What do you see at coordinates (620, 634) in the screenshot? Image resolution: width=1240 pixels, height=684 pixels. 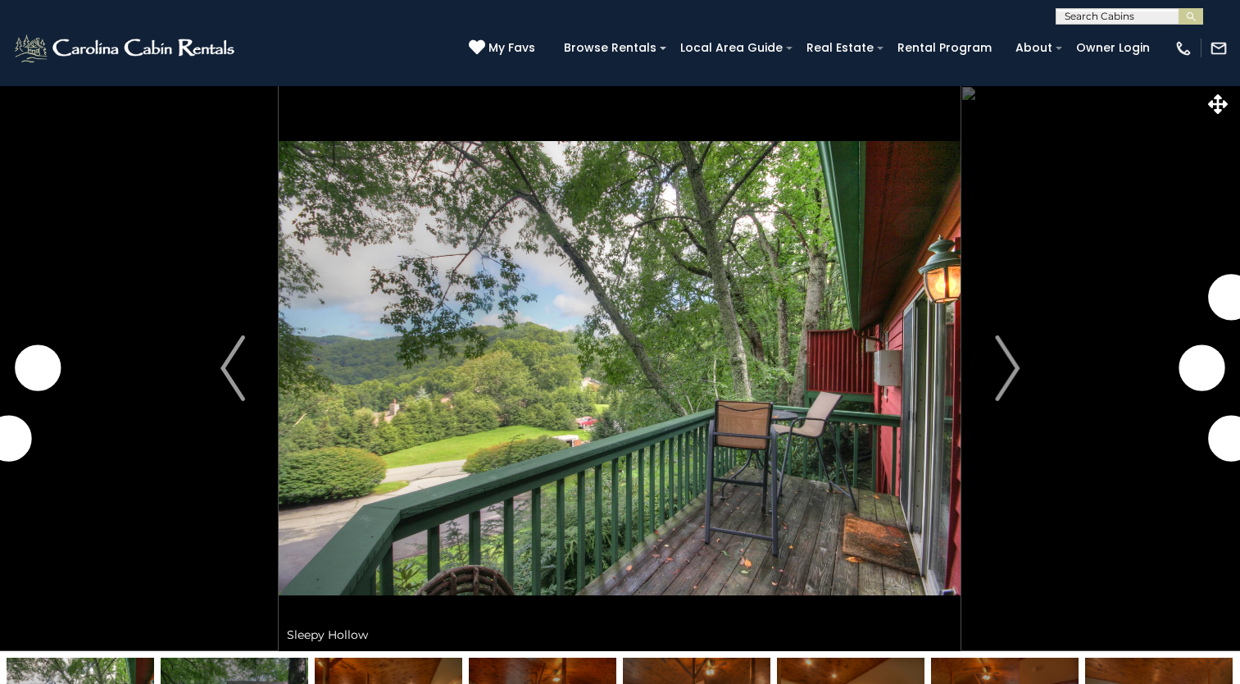 I see `div: Sleepy Hollow` at bounding box center [620, 634].